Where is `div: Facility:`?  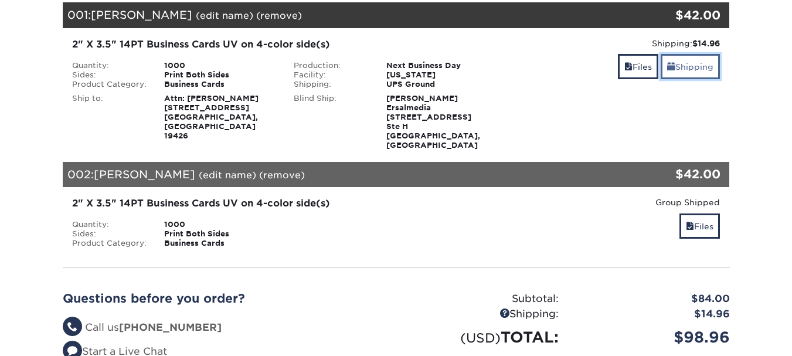
div: Facility: is located at coordinates (331, 75).